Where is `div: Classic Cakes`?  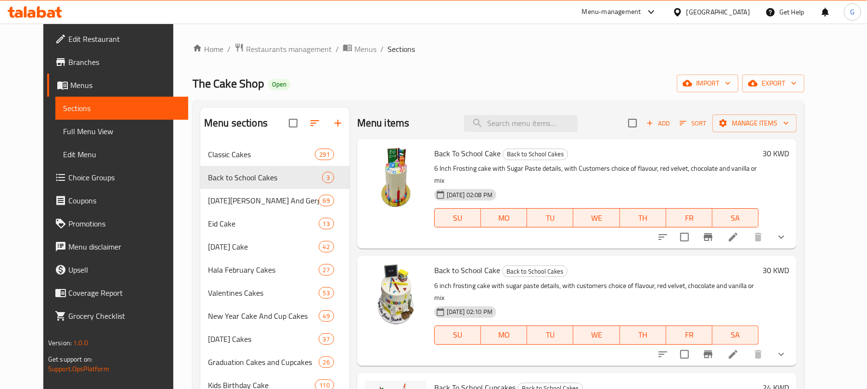 div: Classic Cakes is located at coordinates (261, 155).